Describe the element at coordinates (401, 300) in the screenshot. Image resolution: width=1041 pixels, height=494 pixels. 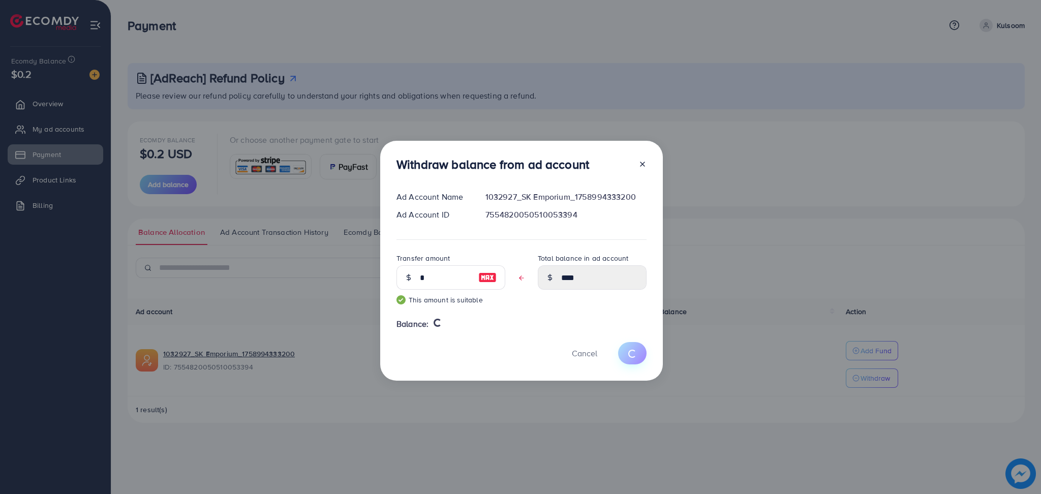
I see `img: guide` at that location.